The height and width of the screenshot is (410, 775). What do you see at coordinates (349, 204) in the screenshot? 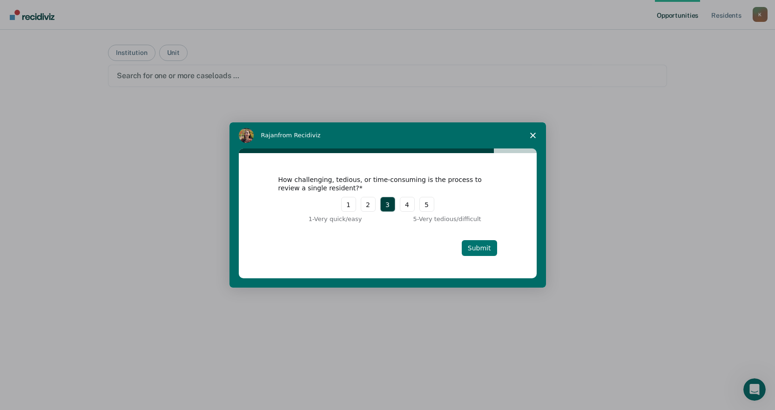
I see `button: 1` at bounding box center [349, 204].